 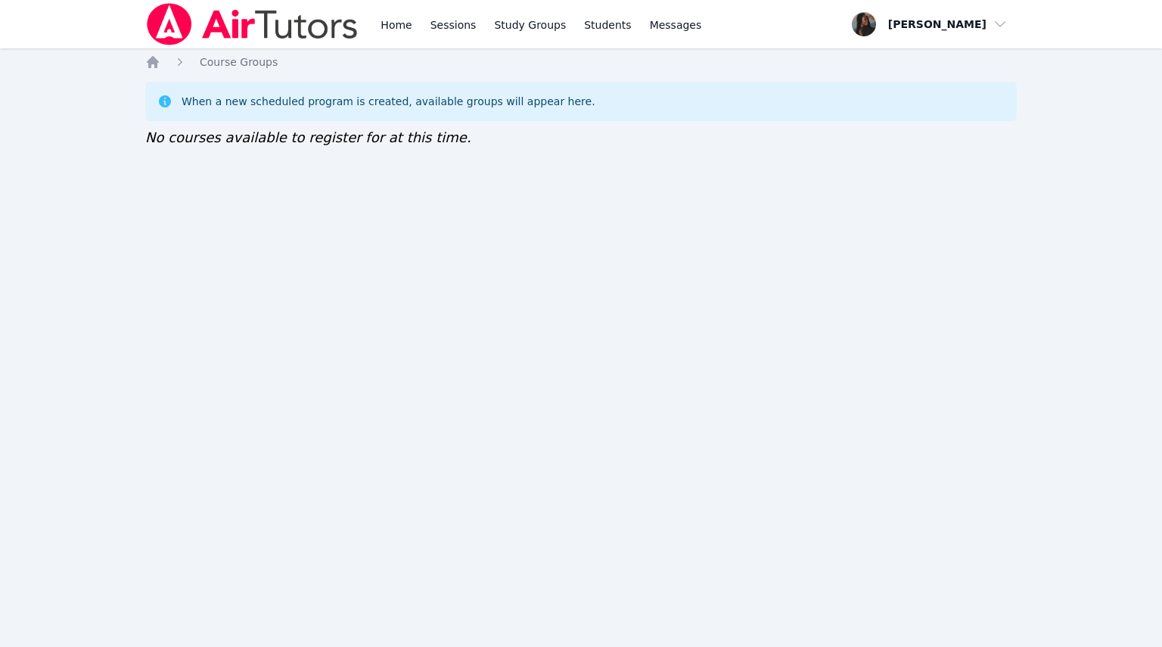 What do you see at coordinates (252, 24) in the screenshot?
I see `img: Air Tutors` at bounding box center [252, 24].